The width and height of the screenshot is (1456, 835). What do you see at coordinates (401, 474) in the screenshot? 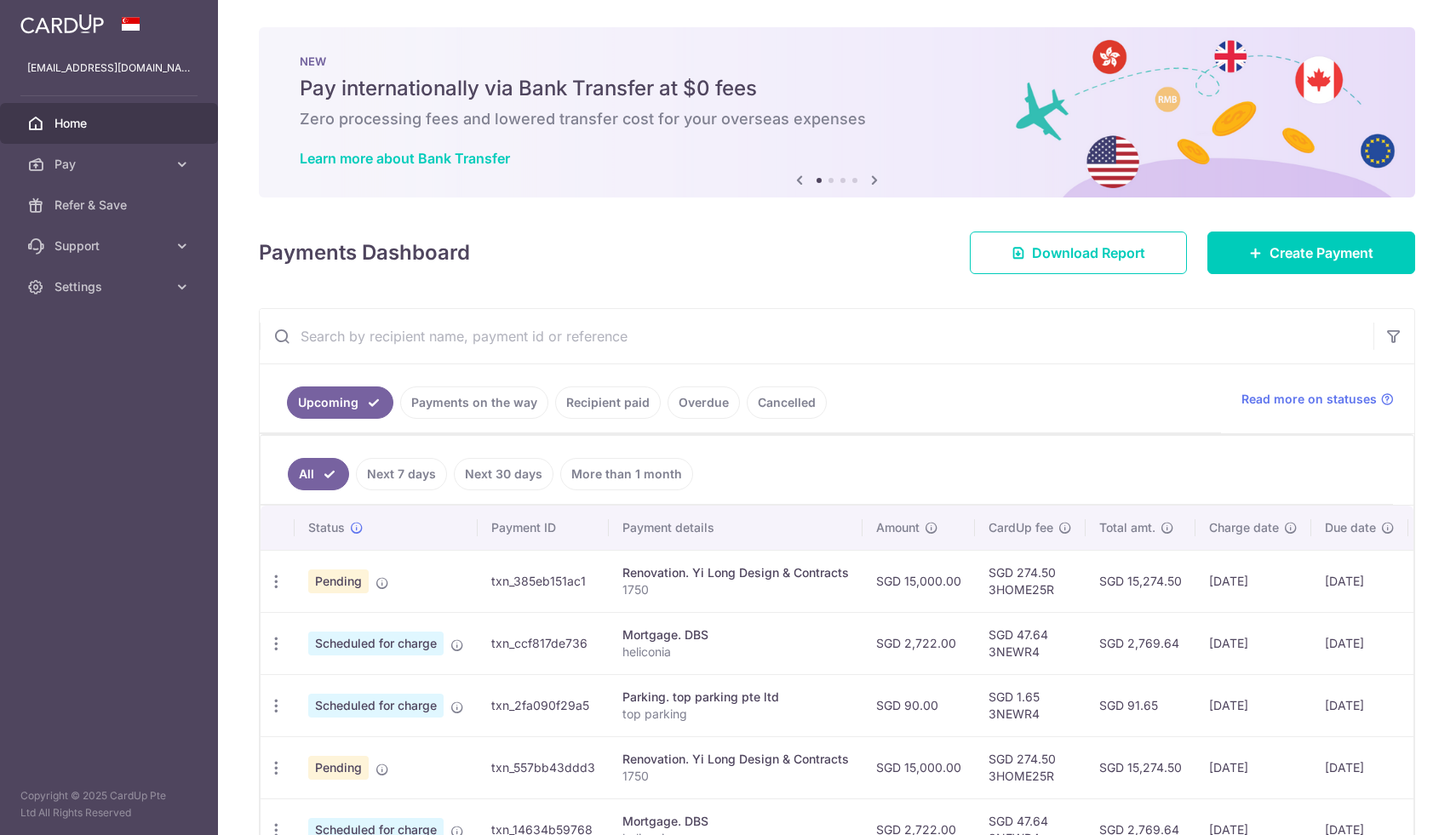
I see `a: Next 7 days` at bounding box center [401, 474].